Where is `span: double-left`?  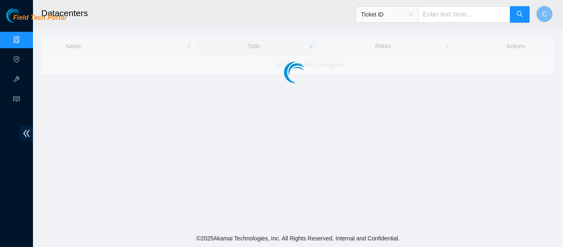 span: double-left is located at coordinates (26, 133).